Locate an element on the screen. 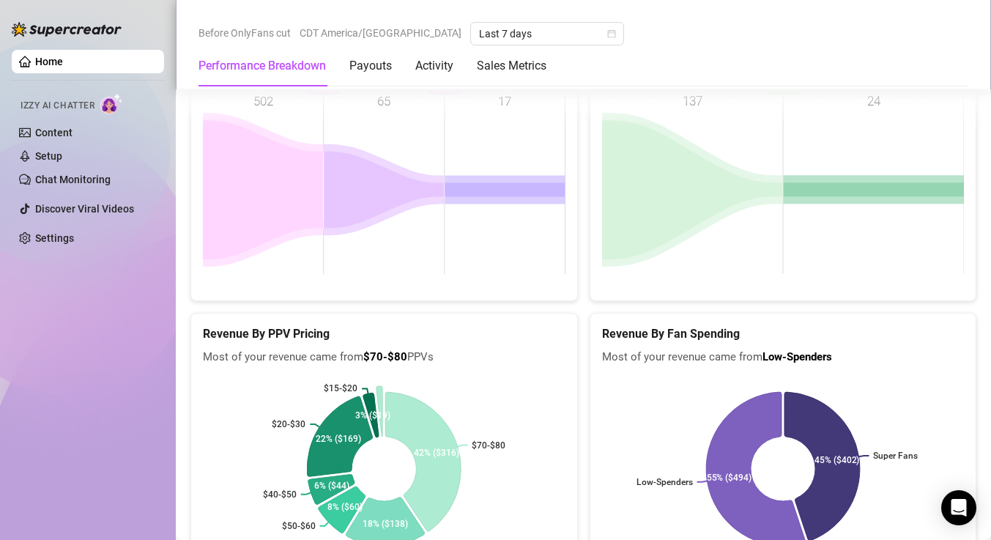 The image size is (991, 540). text: $20-$30 is located at coordinates (289, 424).